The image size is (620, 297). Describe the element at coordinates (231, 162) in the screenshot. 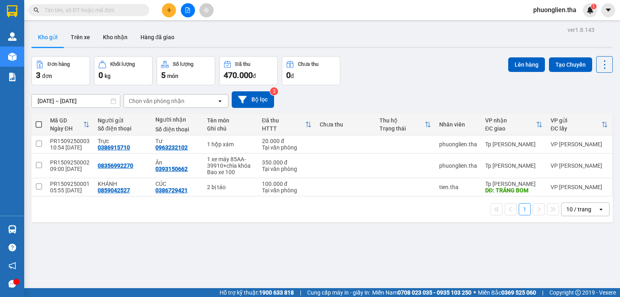

I see `div: 1 xe máy 85AA-39910+chìa khóa` at that location.